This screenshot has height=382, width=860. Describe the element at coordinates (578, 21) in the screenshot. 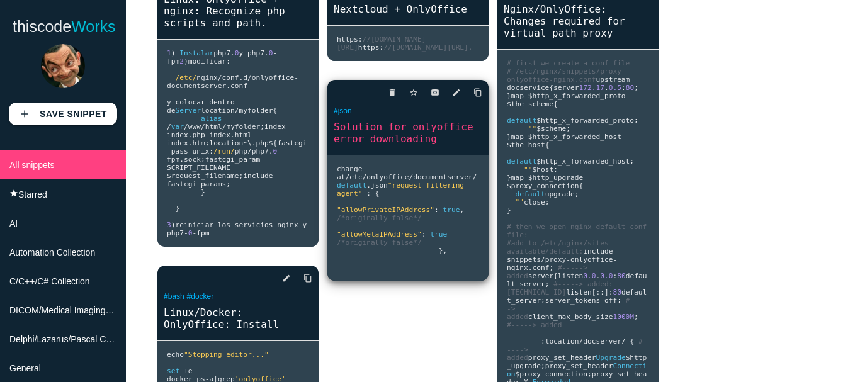

I see `a: Nginx/OnlyOffice: Changes required for virtual path proxy` at that location.